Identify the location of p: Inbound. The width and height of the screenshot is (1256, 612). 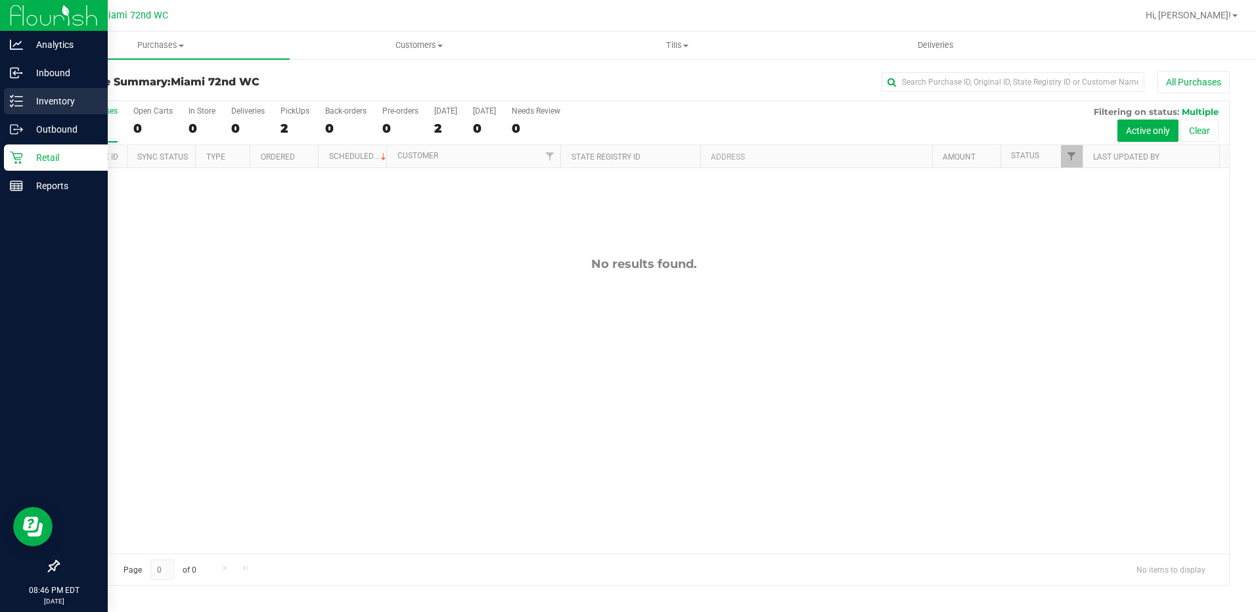
(62, 73).